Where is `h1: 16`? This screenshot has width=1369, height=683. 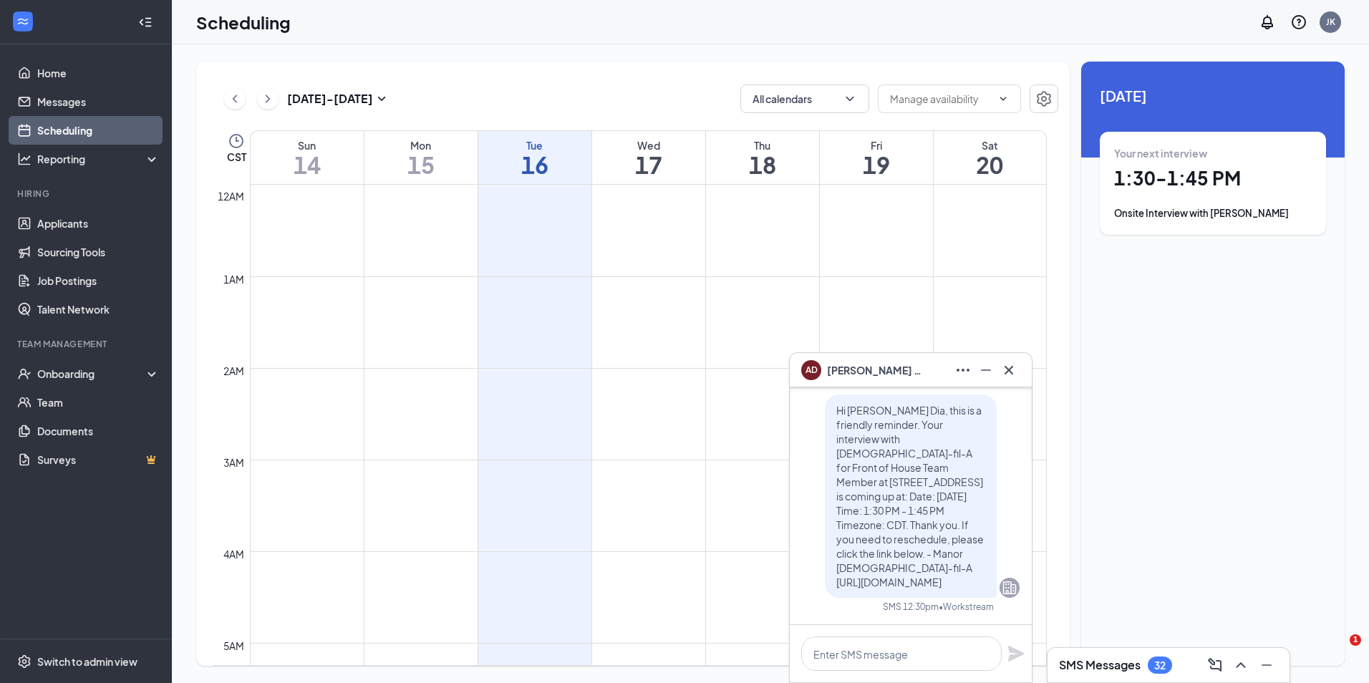
h1: 16 is located at coordinates (535, 165).